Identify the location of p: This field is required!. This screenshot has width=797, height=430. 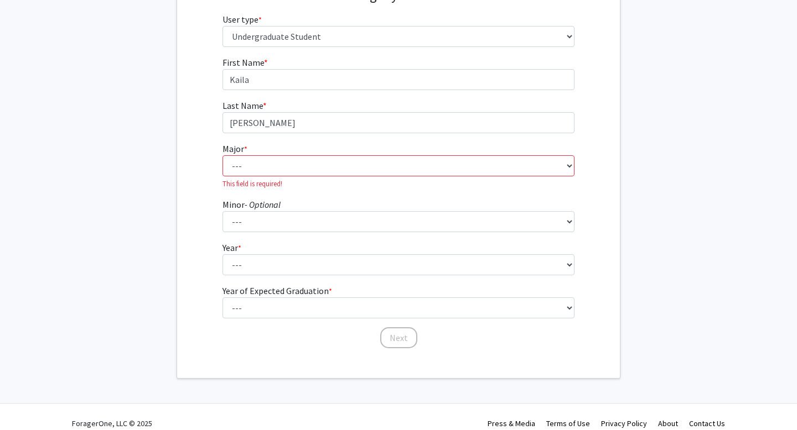
(398, 184).